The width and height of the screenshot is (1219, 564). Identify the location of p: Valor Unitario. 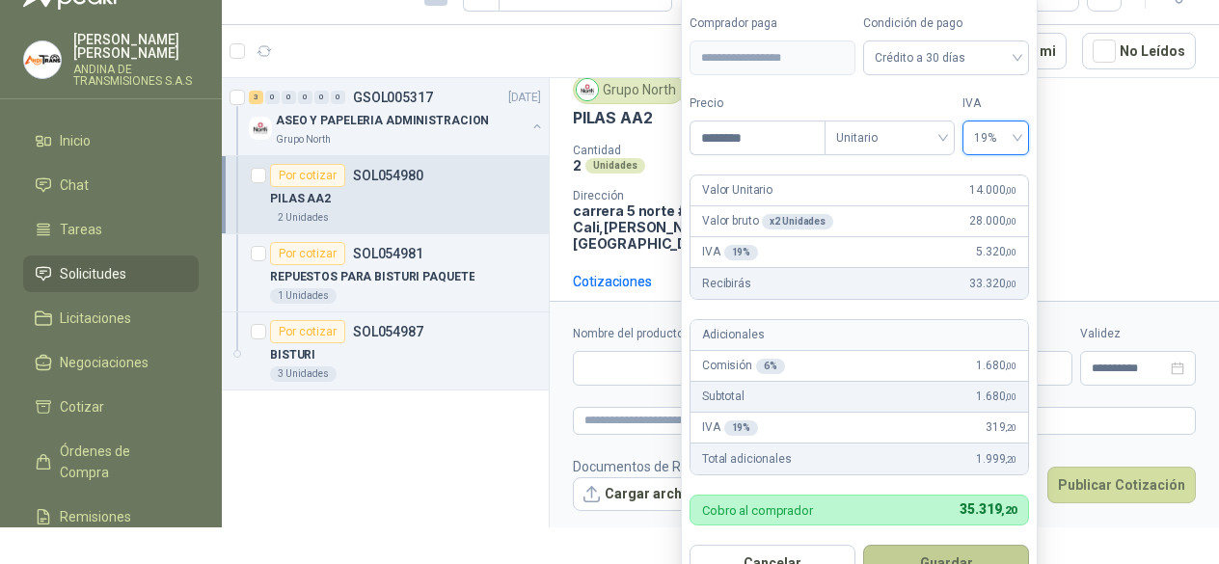
(737, 190).